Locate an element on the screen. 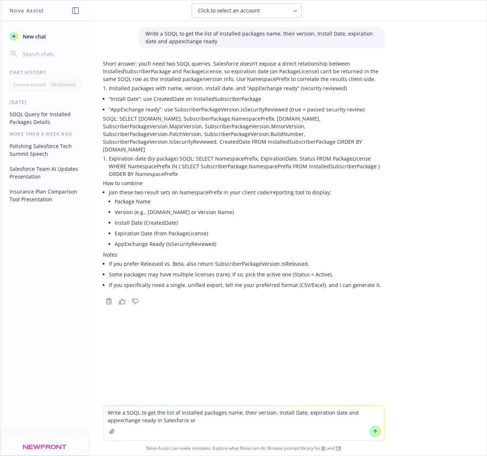  button: Thumbs down is located at coordinates (135, 301).